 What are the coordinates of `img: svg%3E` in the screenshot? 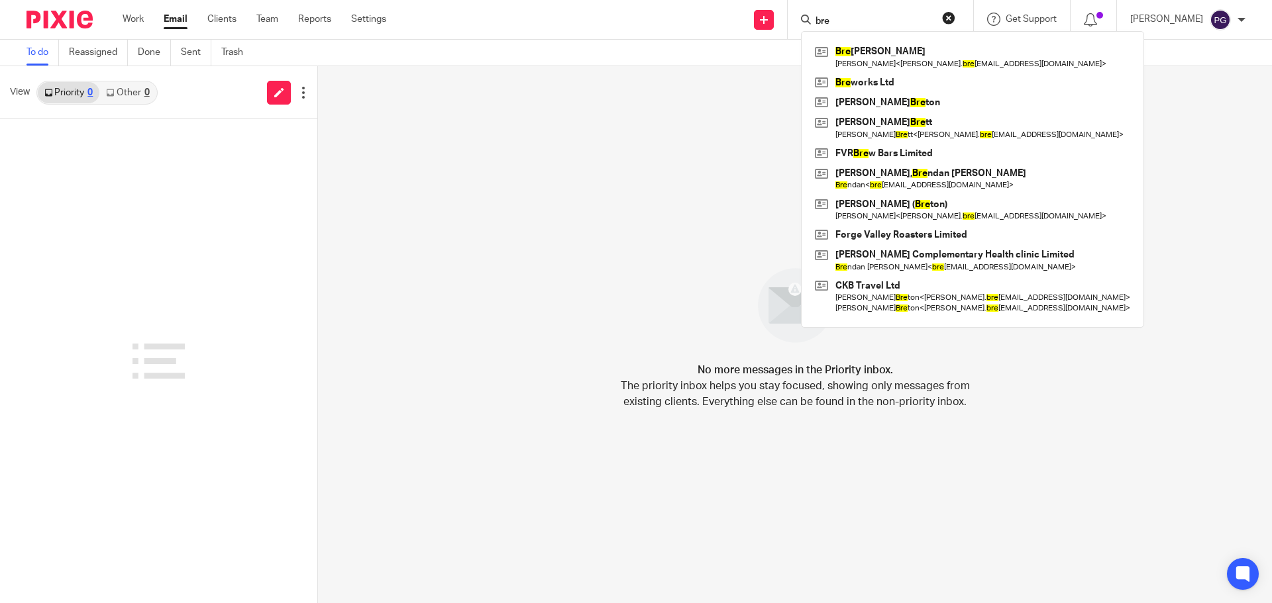 It's located at (1220, 20).